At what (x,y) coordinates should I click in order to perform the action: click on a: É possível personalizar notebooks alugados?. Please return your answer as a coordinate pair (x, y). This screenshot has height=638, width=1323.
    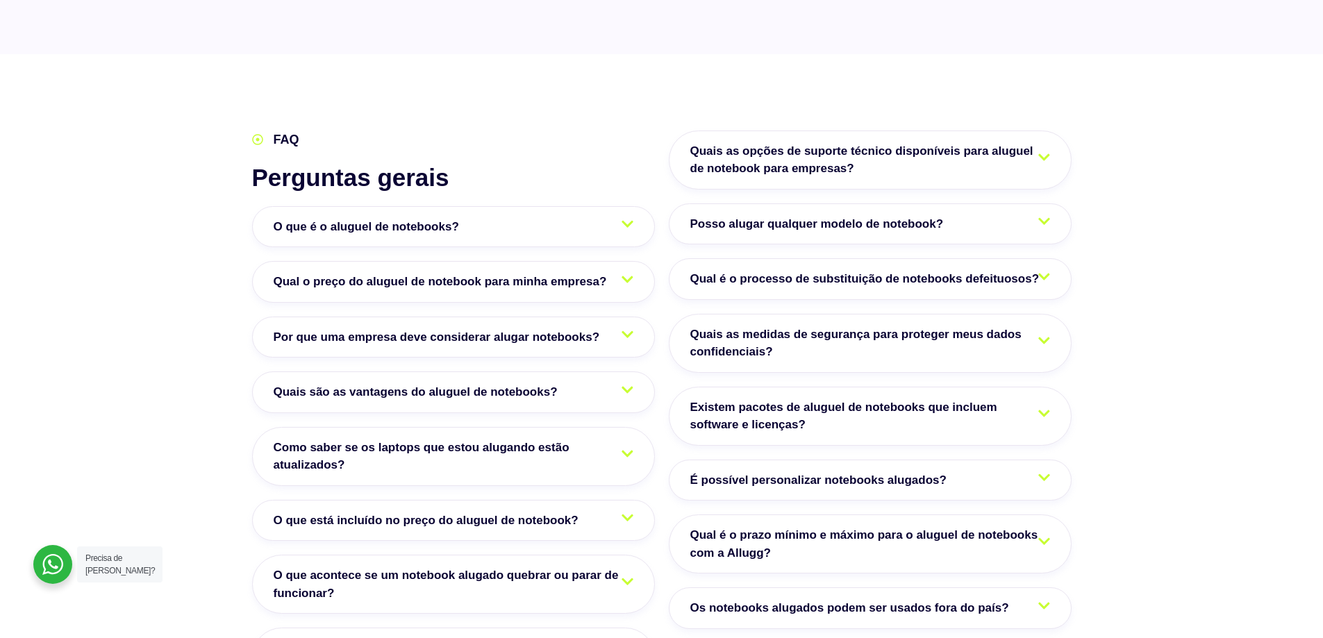
    Looking at the image, I should click on (870, 481).